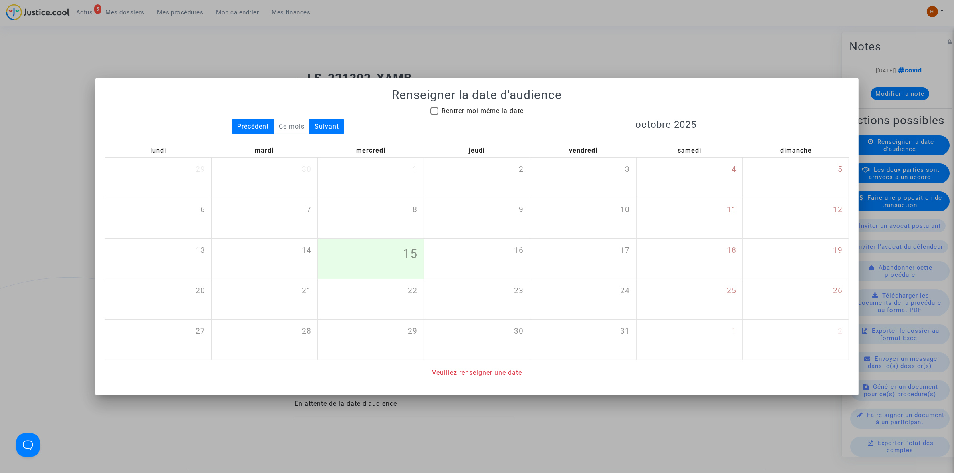 Image resolution: width=954 pixels, height=473 pixels. Describe the element at coordinates (477, 340) in the screenshot. I see `div: jeudi octobre 30` at that location.